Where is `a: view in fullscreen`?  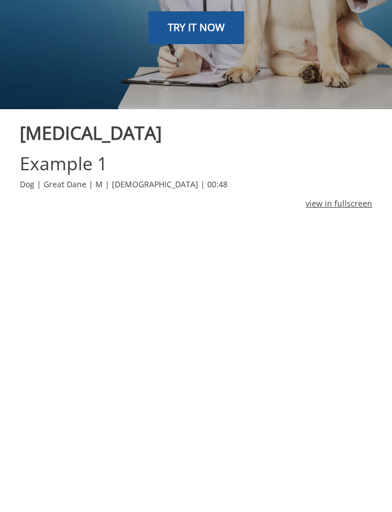
a: view in fullscreen is located at coordinates (339, 204).